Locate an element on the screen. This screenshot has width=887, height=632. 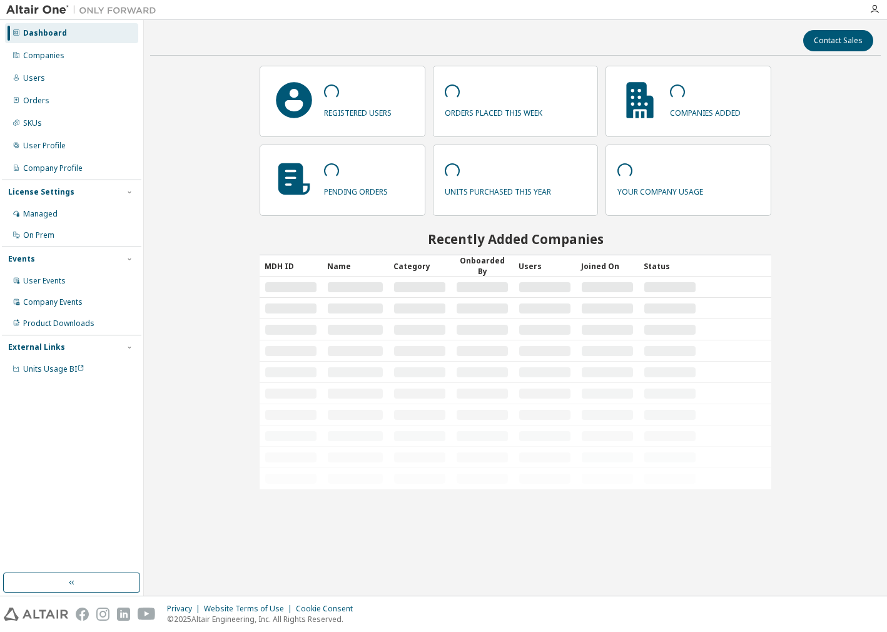
p: your company usage is located at coordinates (660, 190).